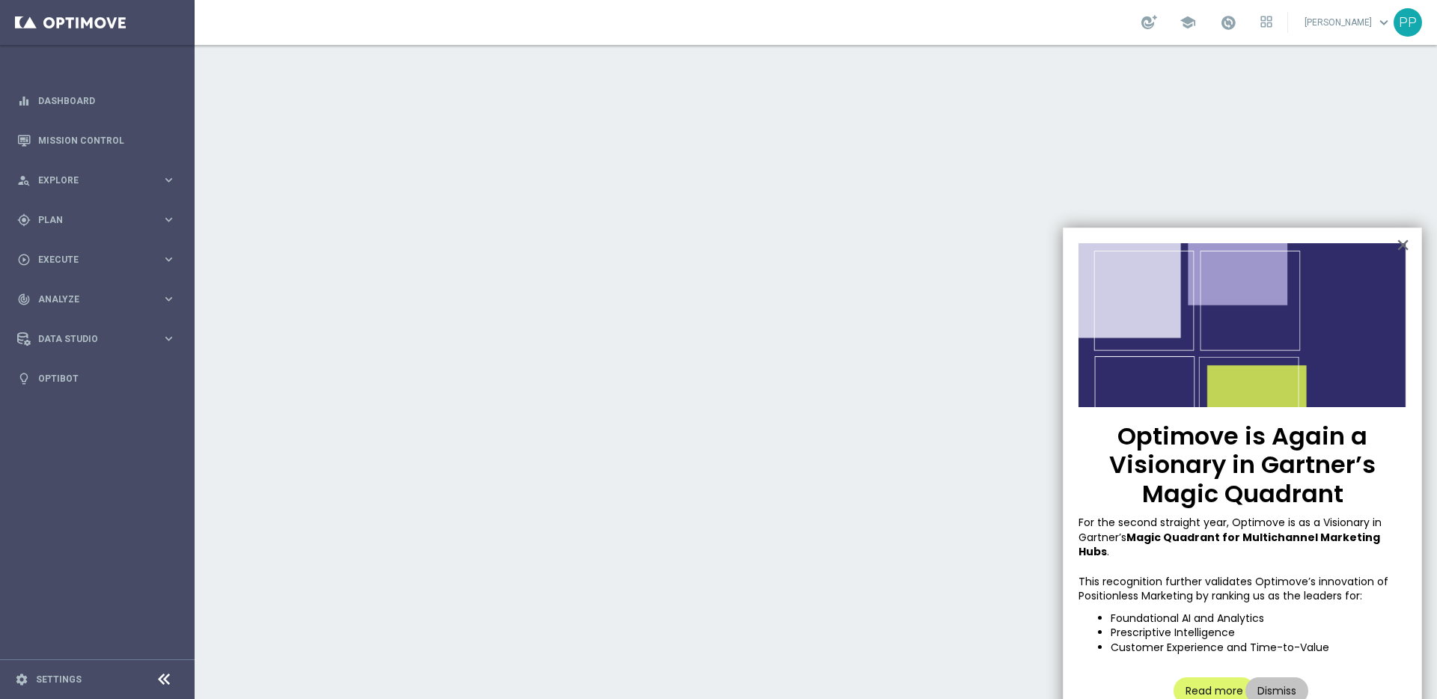  What do you see at coordinates (24, 260) in the screenshot?
I see `i: play_circle_outline` at bounding box center [24, 260].